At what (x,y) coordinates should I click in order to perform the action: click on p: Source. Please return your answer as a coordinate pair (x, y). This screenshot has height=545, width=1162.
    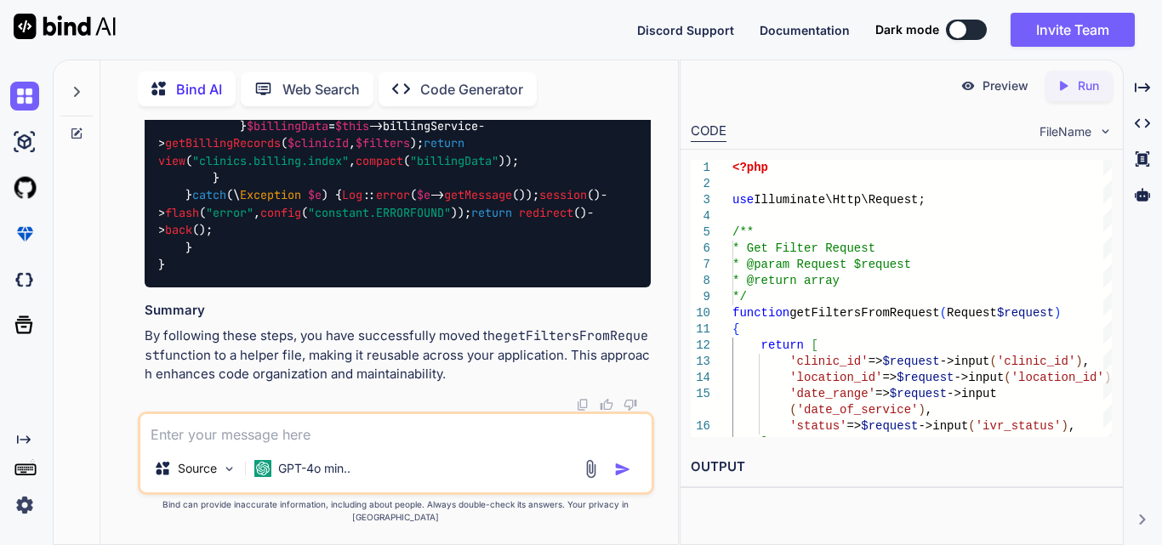
    Looking at the image, I should click on (197, 469).